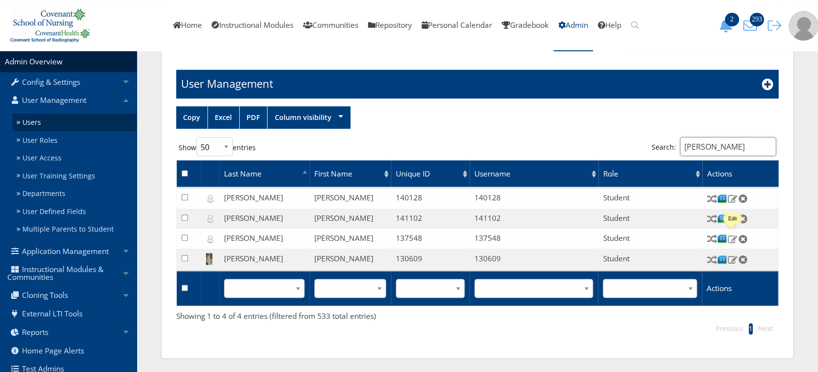  Describe the element at coordinates (75, 176) in the screenshot. I see `a: User Training Settings` at that location.